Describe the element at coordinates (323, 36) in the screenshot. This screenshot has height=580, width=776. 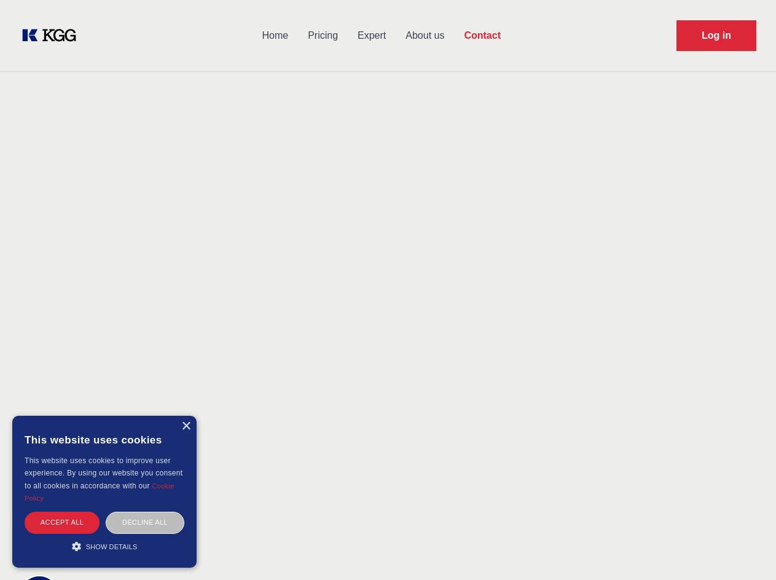
I see `a: Pricing` at that location.